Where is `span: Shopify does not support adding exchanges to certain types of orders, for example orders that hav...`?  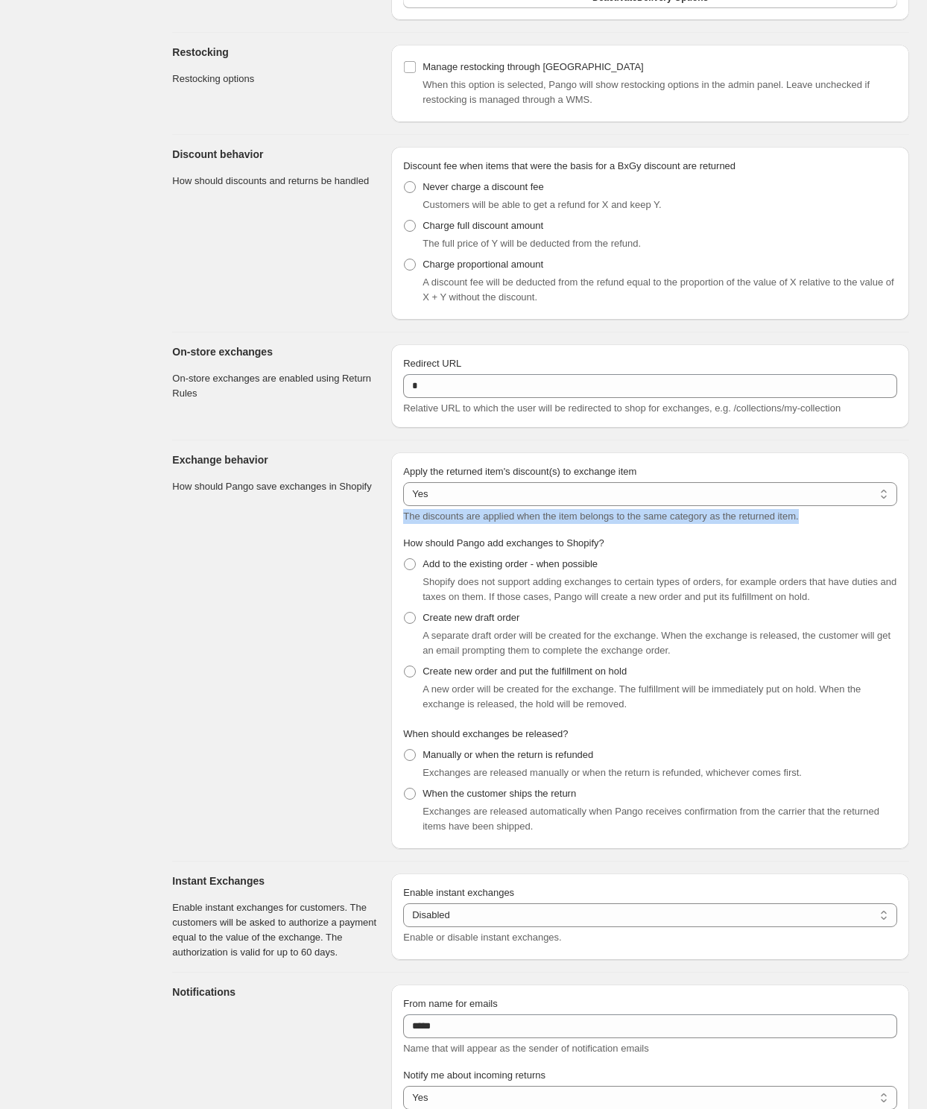 span: Shopify does not support adding exchanges to certain types of orders, for example orders that hav... is located at coordinates (659, 589).